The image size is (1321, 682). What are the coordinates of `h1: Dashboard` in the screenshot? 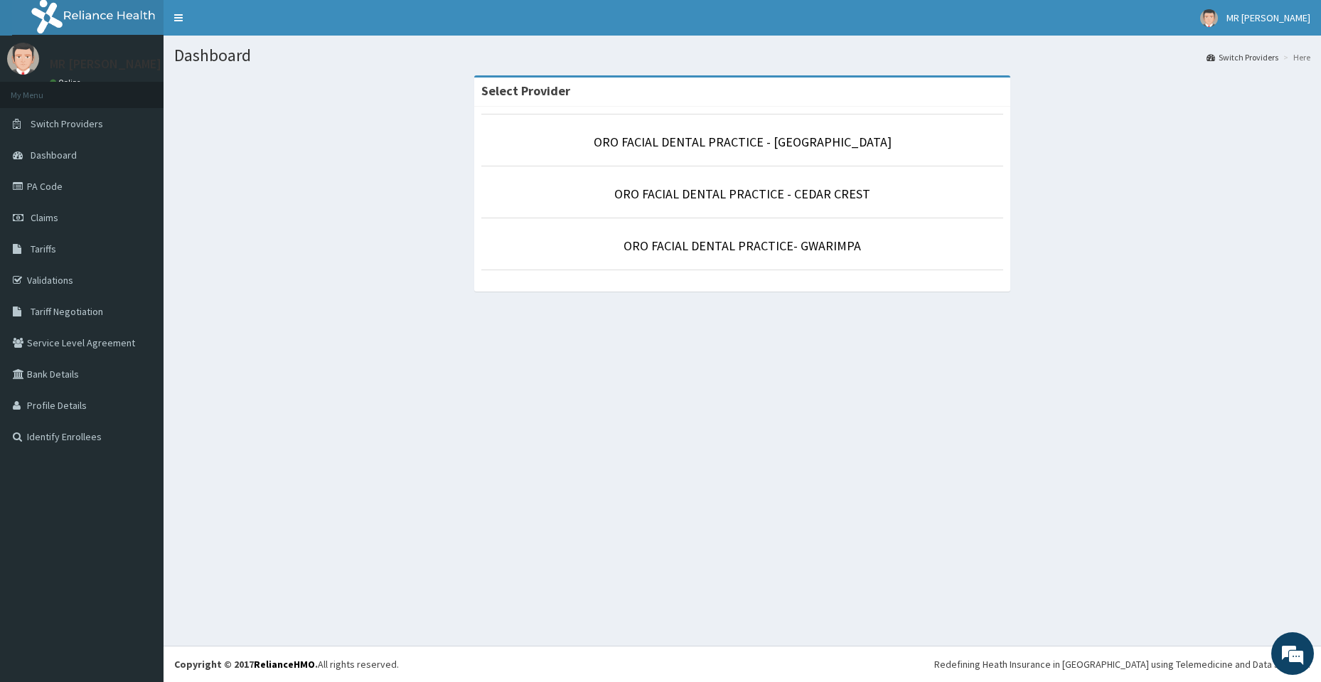 It's located at (742, 55).